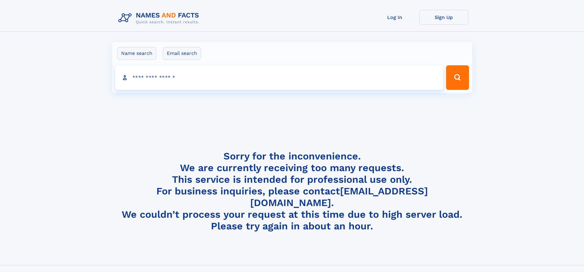 This screenshot has height=272, width=584. What do you see at coordinates (395, 17) in the screenshot?
I see `a: Log In` at bounding box center [395, 17].